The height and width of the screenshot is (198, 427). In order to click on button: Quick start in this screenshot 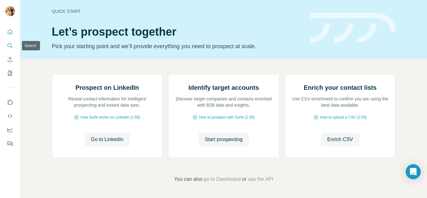, I will do `click(10, 32)`.